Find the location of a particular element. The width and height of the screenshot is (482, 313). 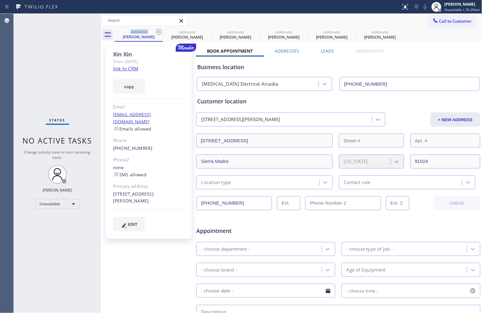

input: Emails allowed is located at coordinates (116, 128).